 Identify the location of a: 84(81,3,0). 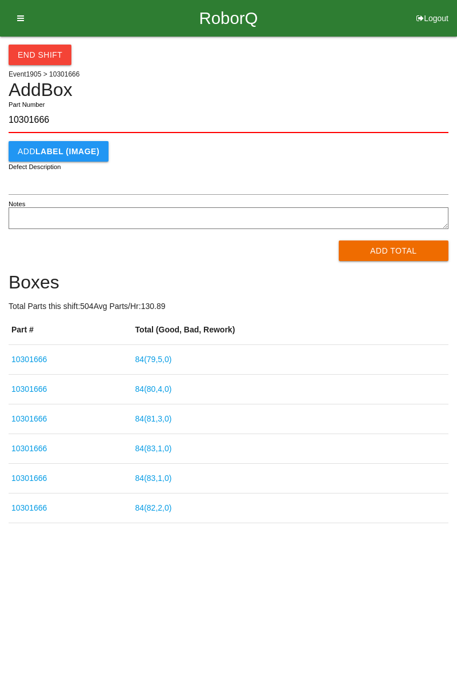
(154, 418).